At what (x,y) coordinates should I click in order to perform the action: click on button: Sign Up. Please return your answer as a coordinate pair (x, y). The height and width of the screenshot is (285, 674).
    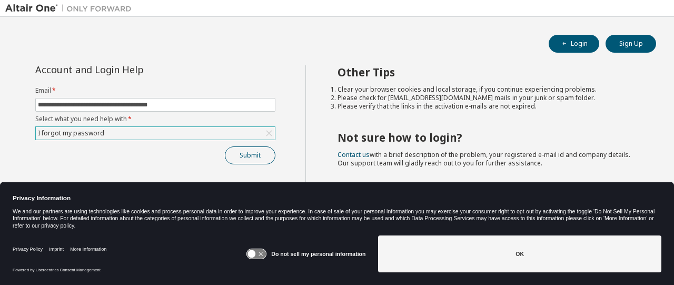
    Looking at the image, I should click on (631, 44).